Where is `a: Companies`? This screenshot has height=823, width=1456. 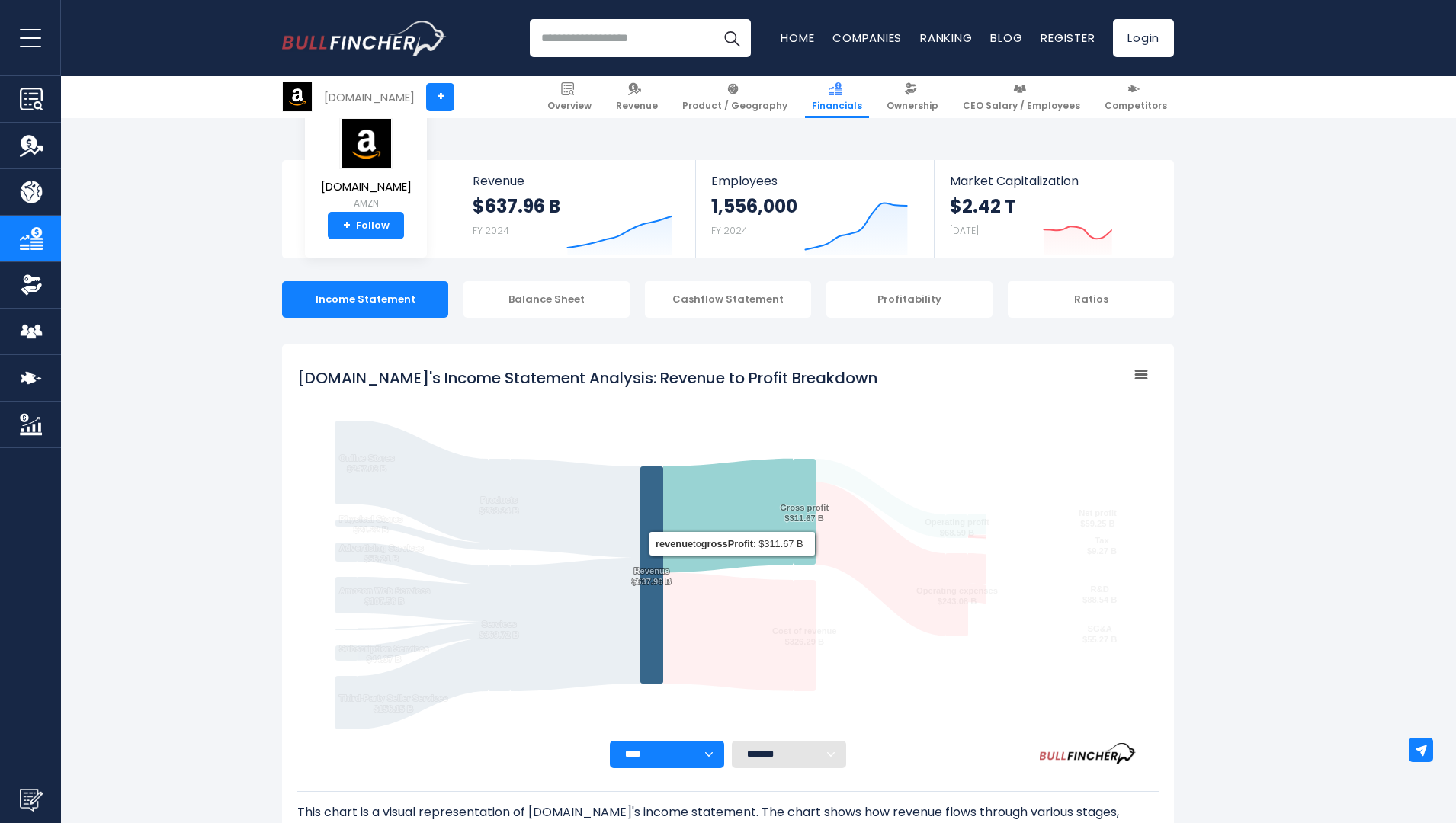 a: Companies is located at coordinates (867, 37).